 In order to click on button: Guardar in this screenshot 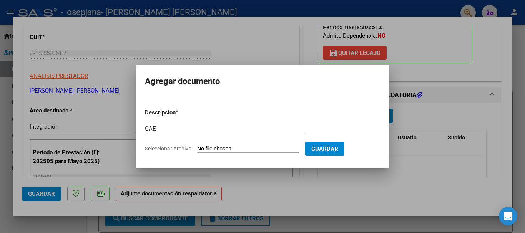, I will do `click(325, 149)`.